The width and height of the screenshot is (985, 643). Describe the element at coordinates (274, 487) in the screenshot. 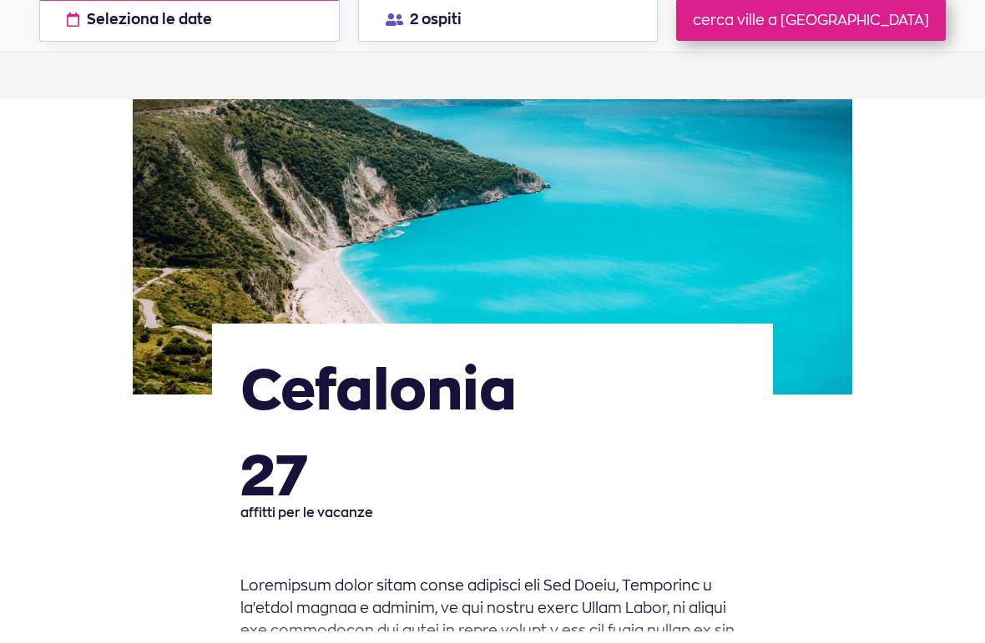

I see `font: 27` at that location.